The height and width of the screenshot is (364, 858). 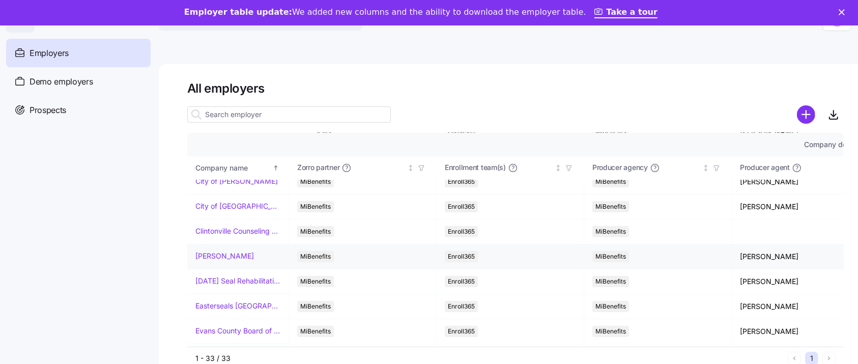 I want to click on span: Enrollment team(s), so click(x=475, y=167).